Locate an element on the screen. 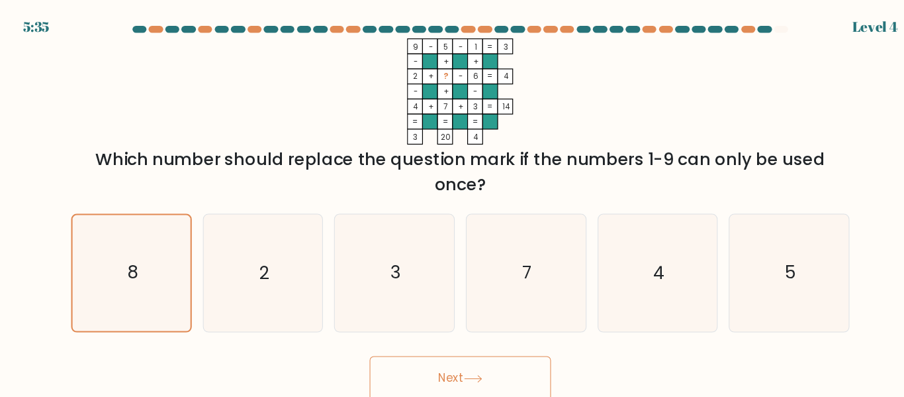 The image size is (904, 397). div: Level 4 is located at coordinates (845, 26).